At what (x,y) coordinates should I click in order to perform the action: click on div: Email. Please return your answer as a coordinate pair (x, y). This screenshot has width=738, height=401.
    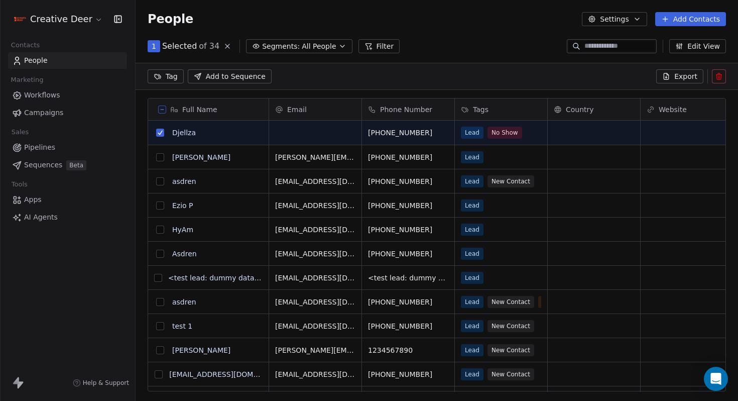
    Looking at the image, I should click on (315, 109).